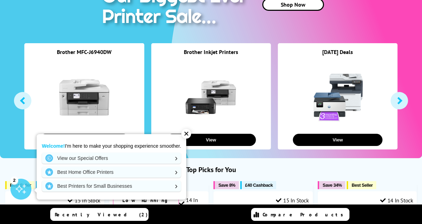  I want to click on button: £40 Cashback, so click(258, 185).